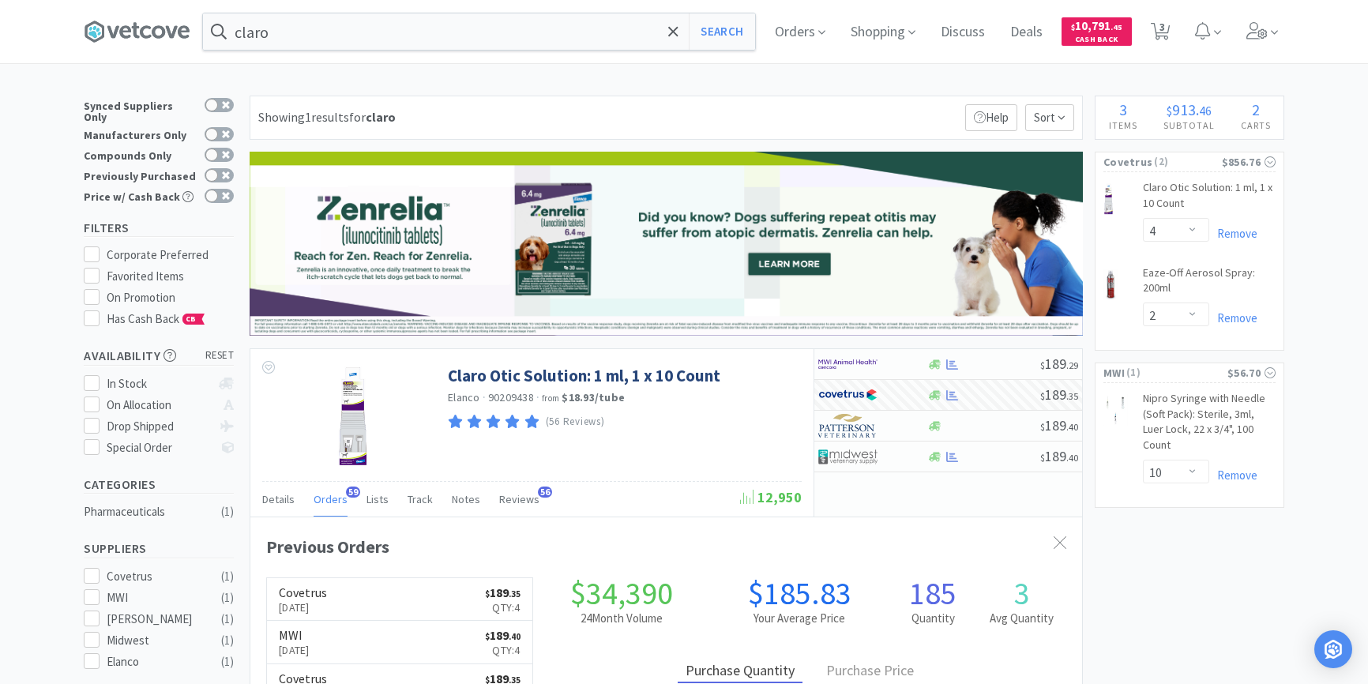 This screenshot has width=1368, height=684. I want to click on span: 2, so click(1255, 109).